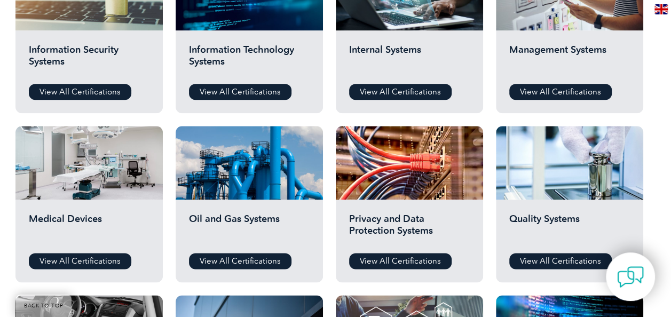 Image resolution: width=671 pixels, height=317 pixels. I want to click on h2: Internal Systems, so click(410, 60).